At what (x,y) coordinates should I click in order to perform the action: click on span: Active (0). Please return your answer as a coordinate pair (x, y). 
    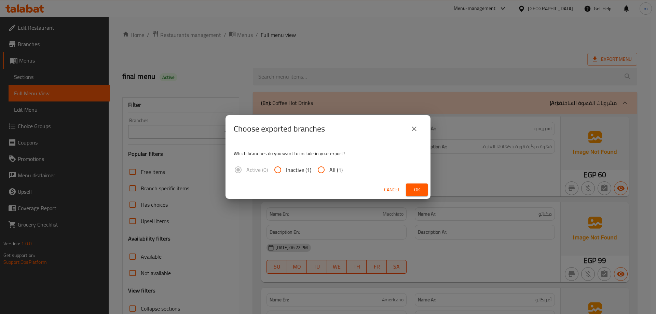
    Looking at the image, I should click on (257, 170).